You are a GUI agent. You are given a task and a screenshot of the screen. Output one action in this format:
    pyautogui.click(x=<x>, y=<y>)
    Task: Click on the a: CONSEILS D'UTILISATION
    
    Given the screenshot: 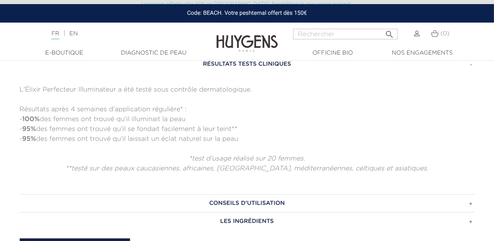 What is the action you would take?
    pyautogui.click(x=247, y=203)
    